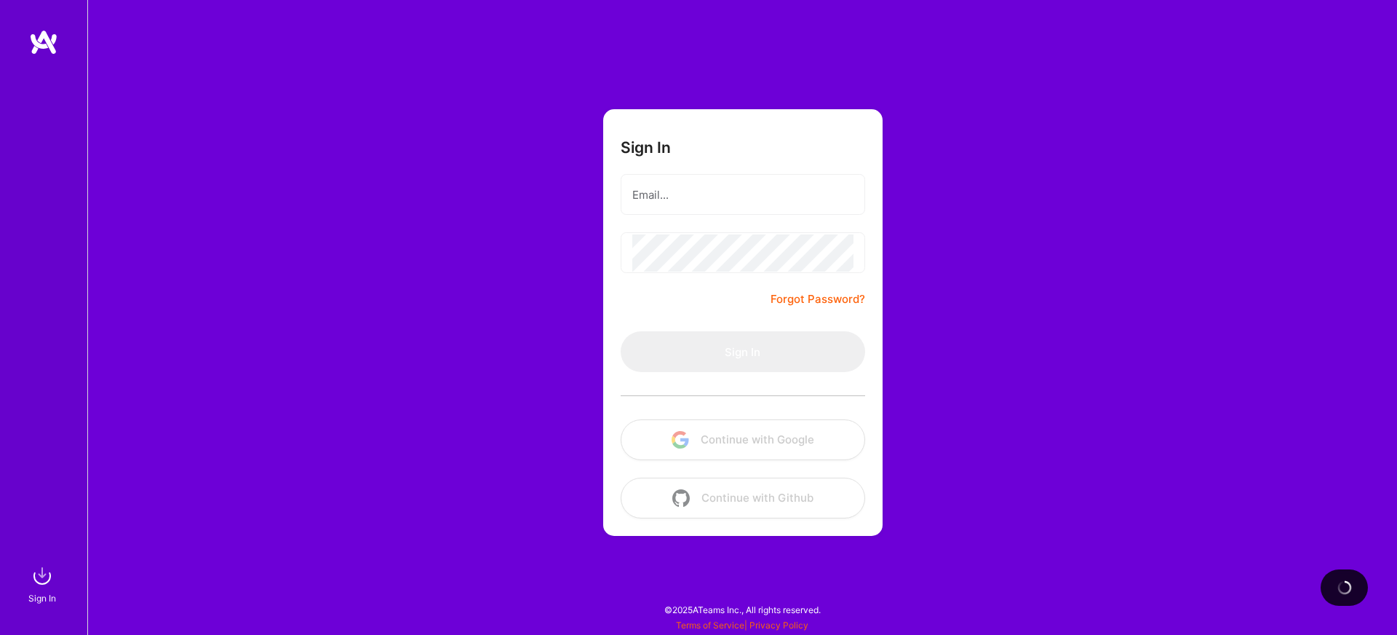  Describe the element at coordinates (42, 597) in the screenshot. I see `div: Sign In` at that location.